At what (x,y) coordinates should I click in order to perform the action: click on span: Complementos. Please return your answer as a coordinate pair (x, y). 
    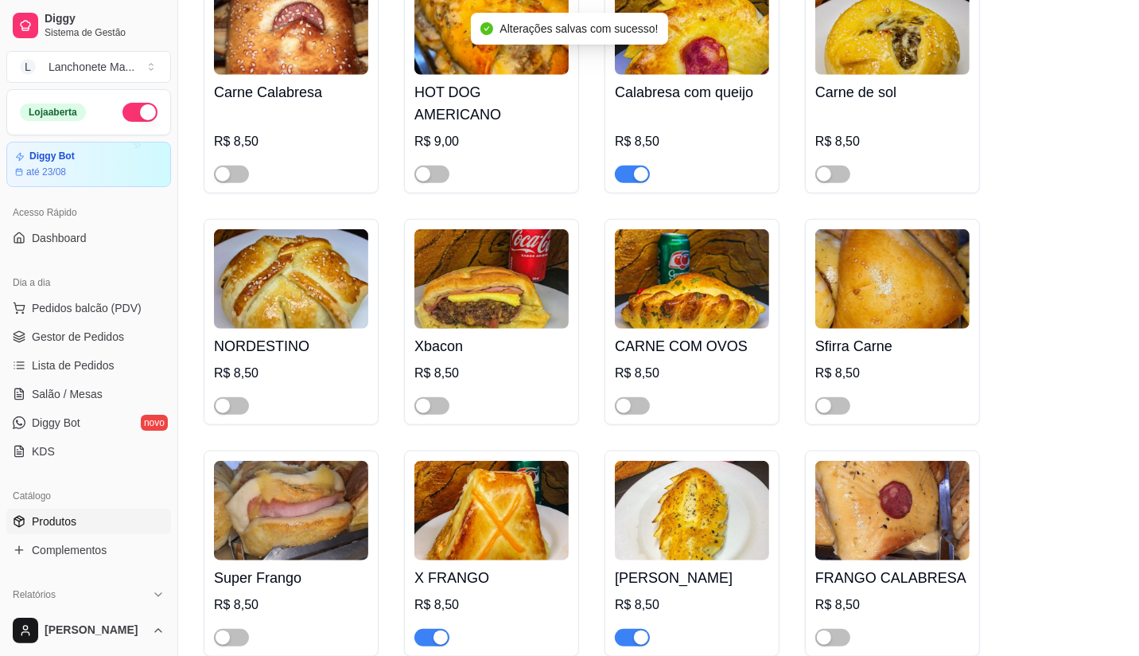
    Looking at the image, I should click on (69, 550).